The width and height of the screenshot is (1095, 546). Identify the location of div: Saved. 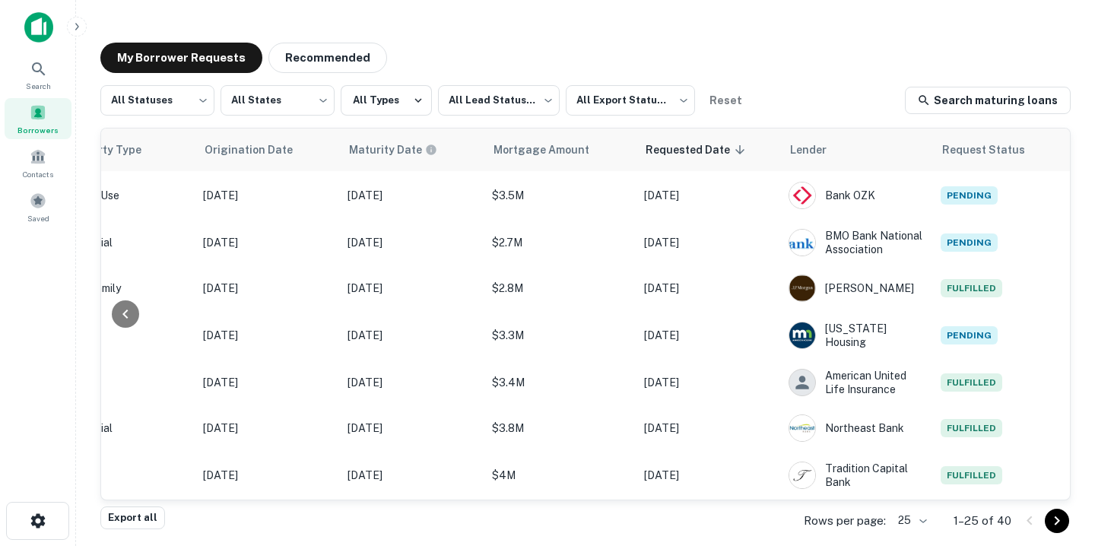
(38, 207).